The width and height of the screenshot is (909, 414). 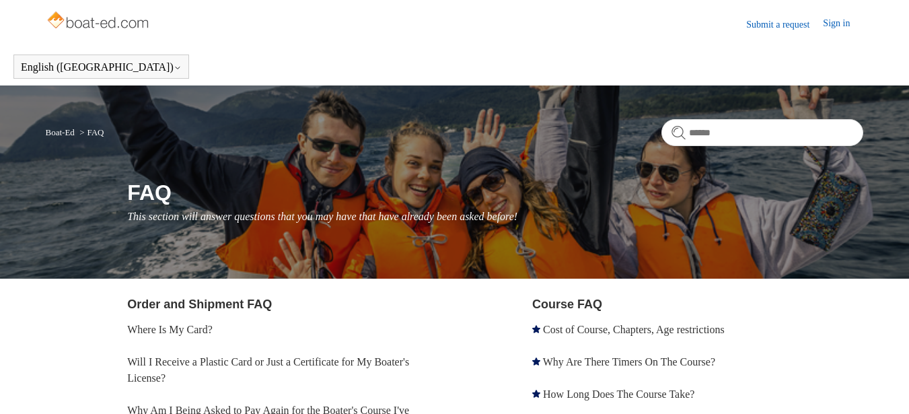 What do you see at coordinates (618, 394) in the screenshot?
I see `a: How Long Does The Course Take?` at bounding box center [618, 394].